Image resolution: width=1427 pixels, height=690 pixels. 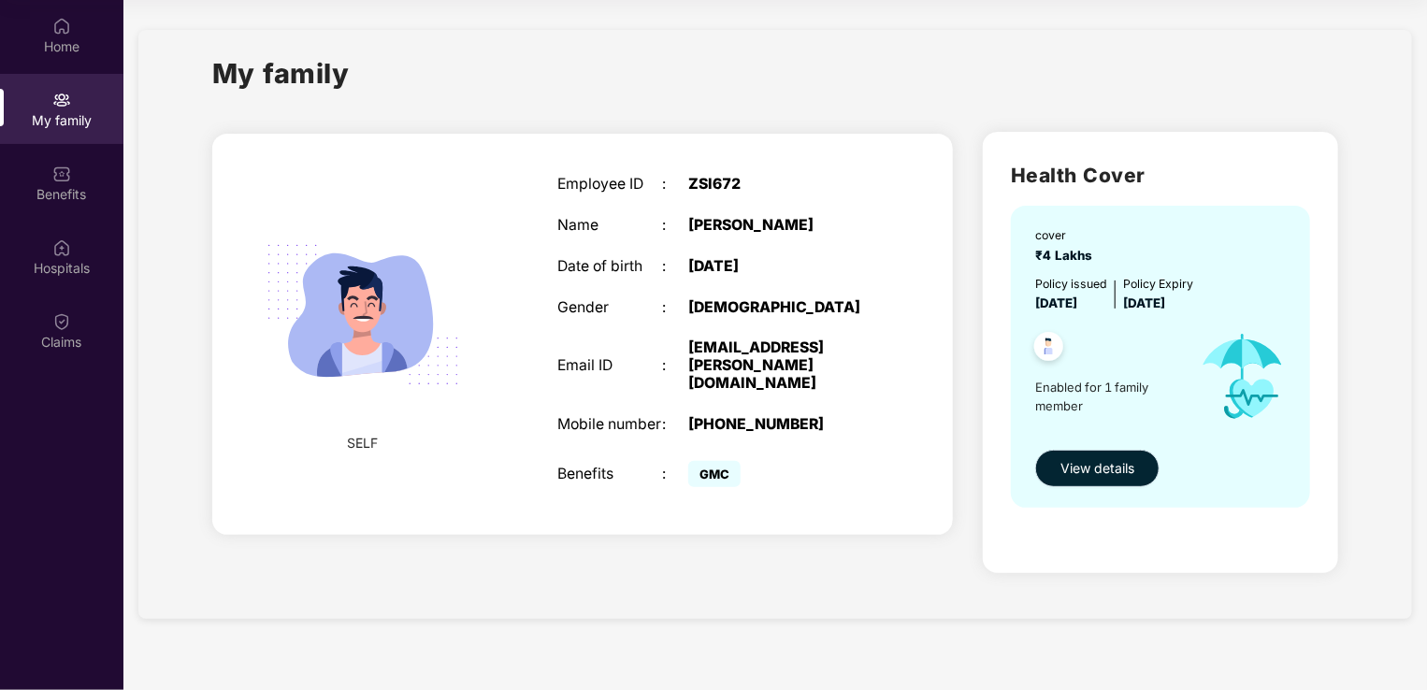 I want to click on span: Enabled for 1 family member, so click(x=1109, y=397).